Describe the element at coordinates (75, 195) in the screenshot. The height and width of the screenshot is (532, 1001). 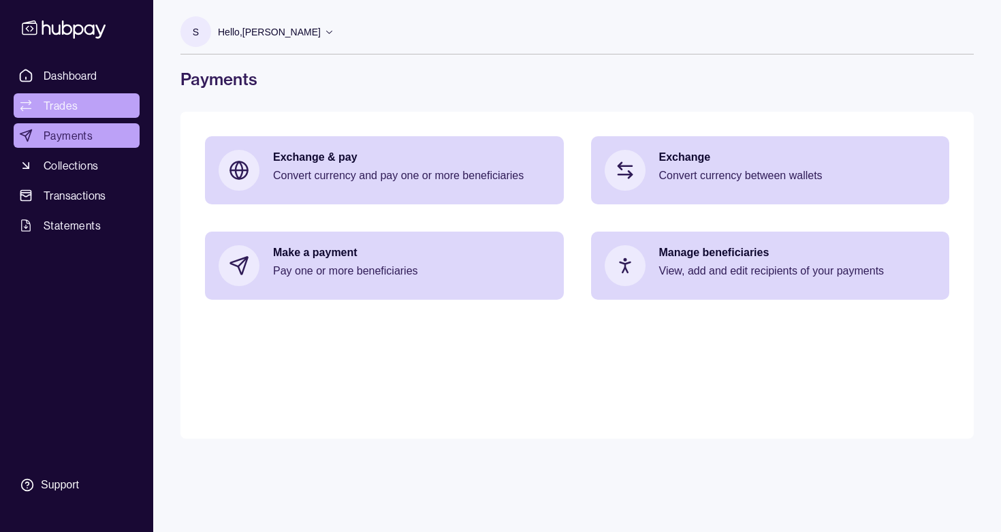
I see `span: Transactions` at that location.